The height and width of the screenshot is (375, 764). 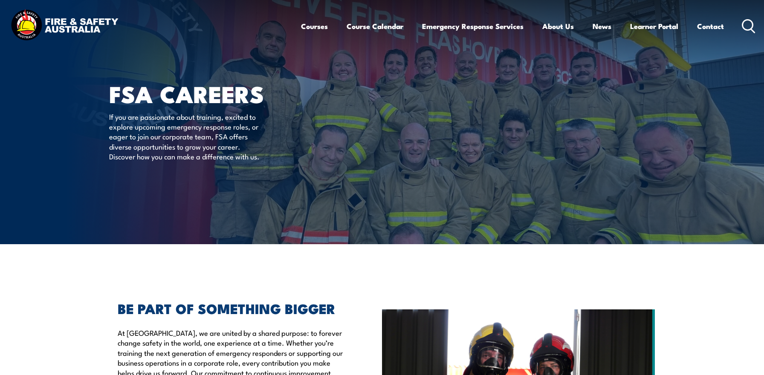 What do you see at coordinates (187, 136) in the screenshot?
I see `p: If you are passionate about training, excited to explore upcoming emergency response roles, or ea...` at bounding box center [187, 136].